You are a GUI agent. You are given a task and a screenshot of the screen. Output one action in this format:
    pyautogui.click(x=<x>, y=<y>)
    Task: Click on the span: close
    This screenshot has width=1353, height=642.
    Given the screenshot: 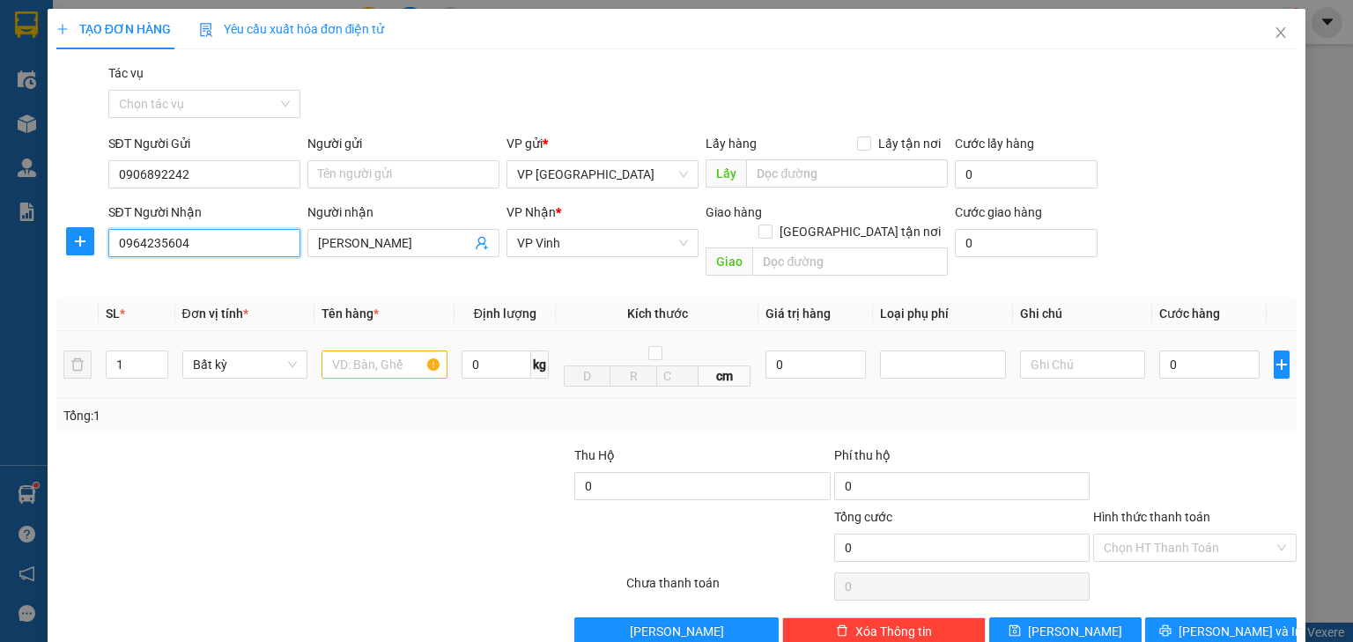 What is the action you would take?
    pyautogui.click(x=1281, y=33)
    